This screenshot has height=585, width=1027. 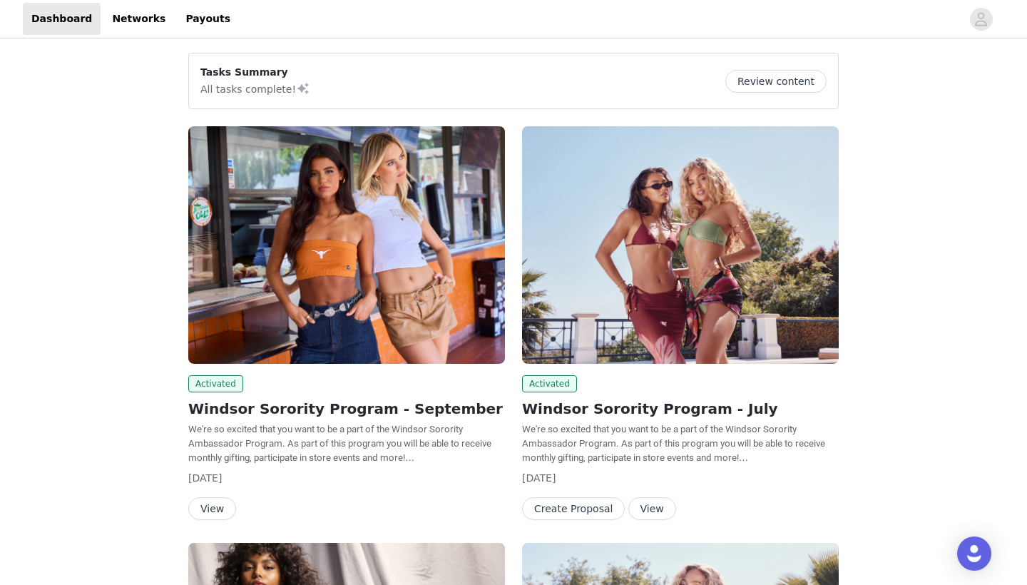 I want to click on p: Tasks Summary, so click(x=255, y=72).